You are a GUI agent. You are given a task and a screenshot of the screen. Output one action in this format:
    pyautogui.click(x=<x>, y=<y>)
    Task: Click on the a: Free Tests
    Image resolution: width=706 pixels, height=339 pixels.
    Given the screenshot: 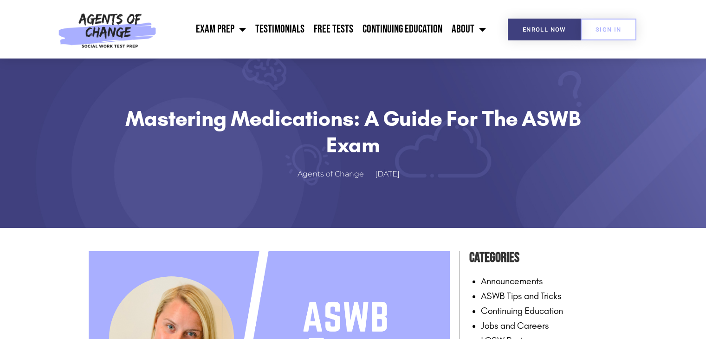 What is the action you would take?
    pyautogui.click(x=333, y=29)
    